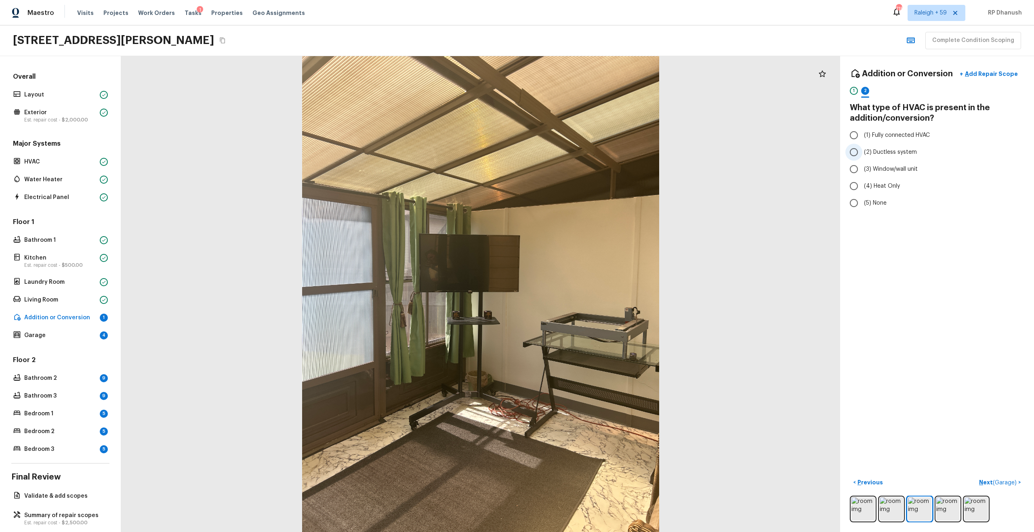  What do you see at coordinates (60, 258) in the screenshot?
I see `p: Kitchen` at bounding box center [60, 258].